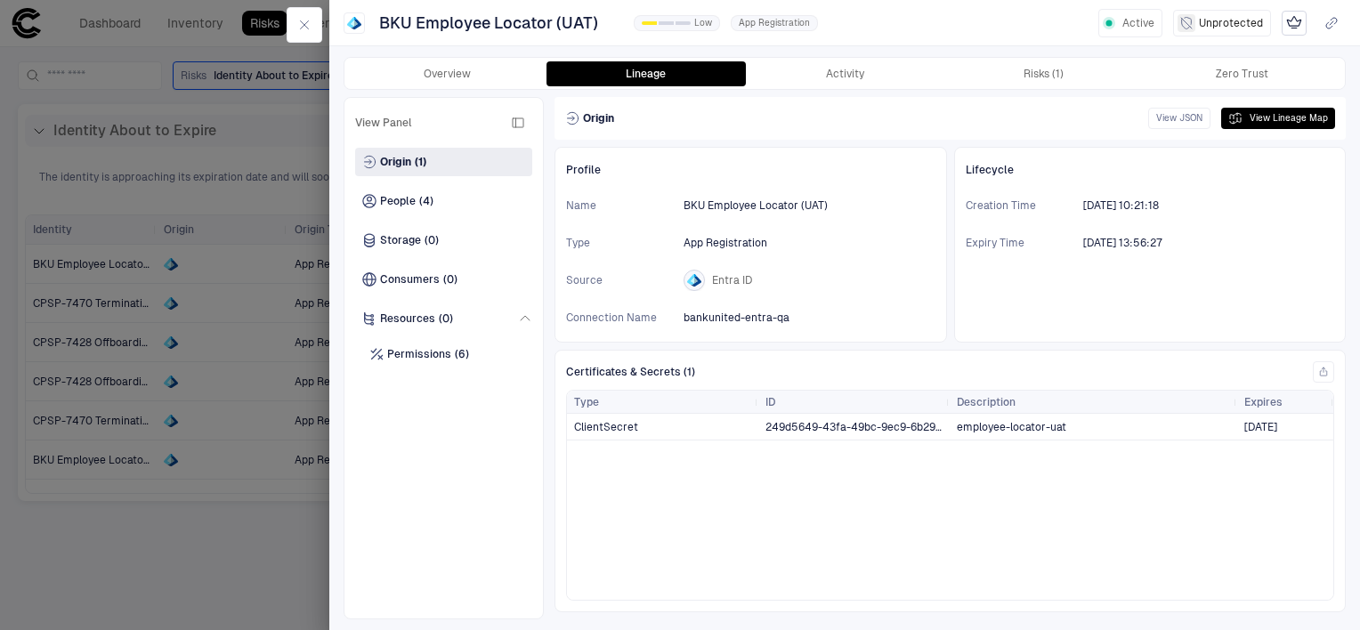  I want to click on div: 1, so click(666, 23).